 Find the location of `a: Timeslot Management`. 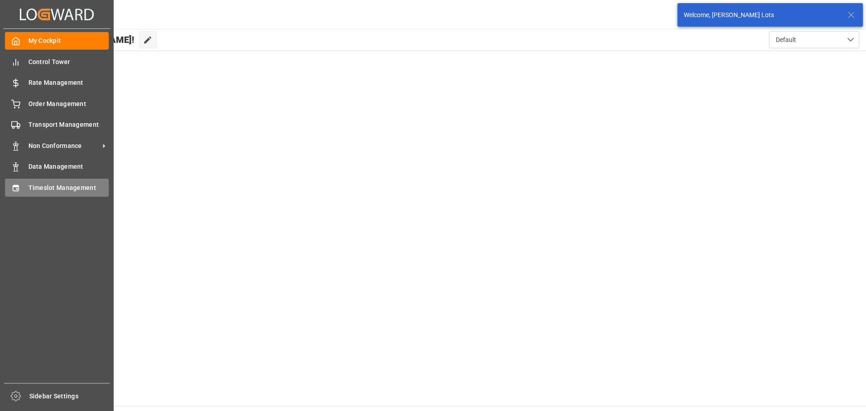

a: Timeslot Management is located at coordinates (57, 187).